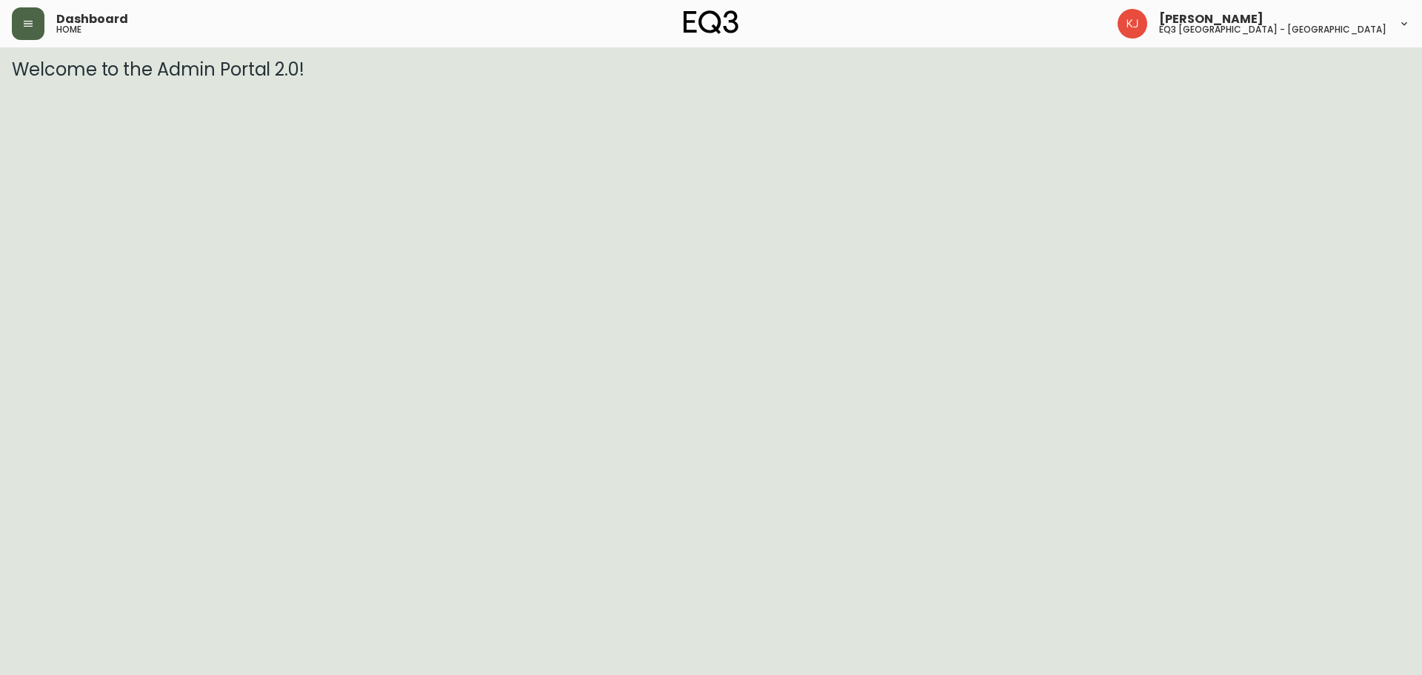 Image resolution: width=1422 pixels, height=675 pixels. Describe the element at coordinates (711, 70) in the screenshot. I see `h3: Welcome to the Admin Portal 2.0!` at that location.